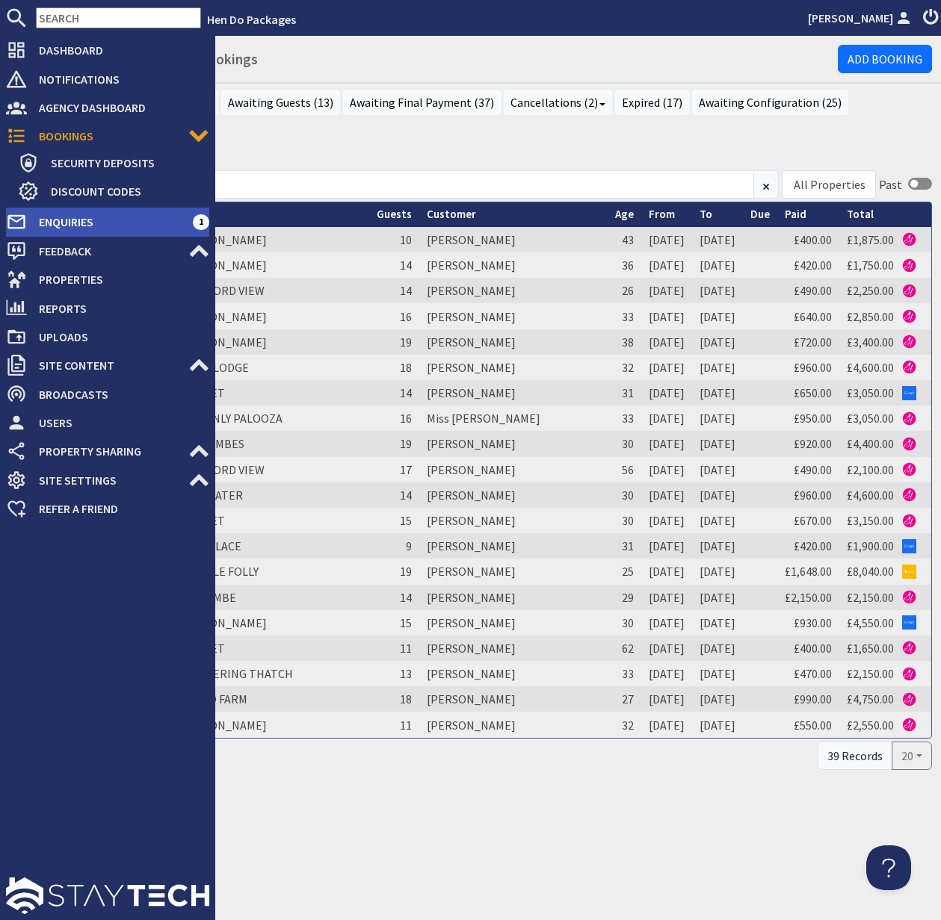 The height and width of the screenshot is (920, 941). I want to click on td: 36, so click(624, 265).